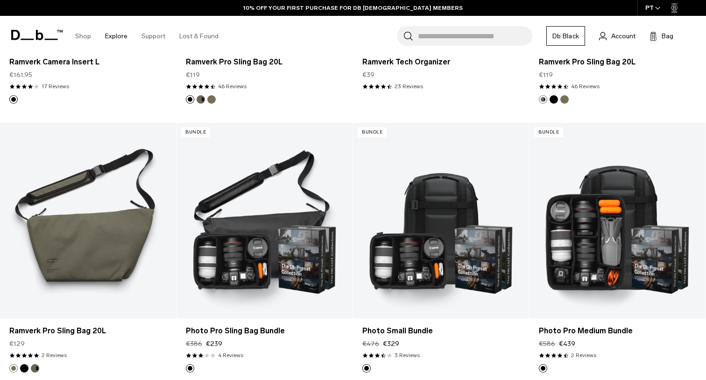 The height and width of the screenshot is (380, 706). What do you see at coordinates (547, 344) in the screenshot?
I see `s: €586` at bounding box center [547, 344].